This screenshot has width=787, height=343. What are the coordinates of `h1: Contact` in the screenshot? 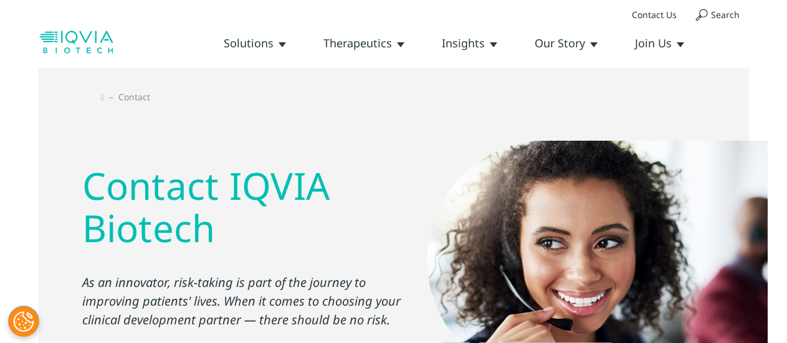 It's located at (134, 97).